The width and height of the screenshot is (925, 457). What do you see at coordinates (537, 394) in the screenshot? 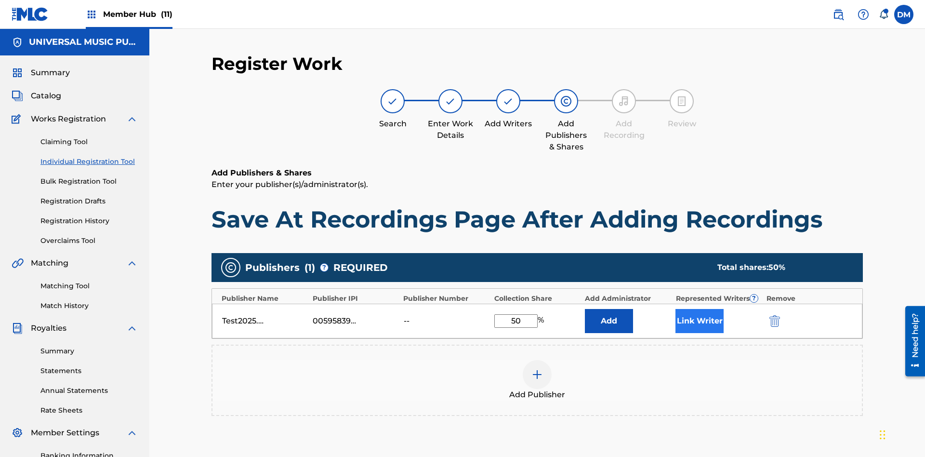
I see `span: Add Publisher` at bounding box center [537, 394].